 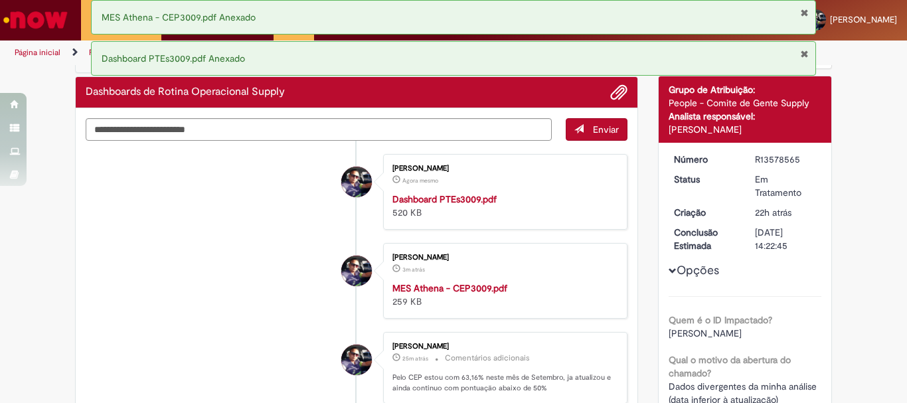 I want to click on div: 259 KB, so click(x=503, y=295).